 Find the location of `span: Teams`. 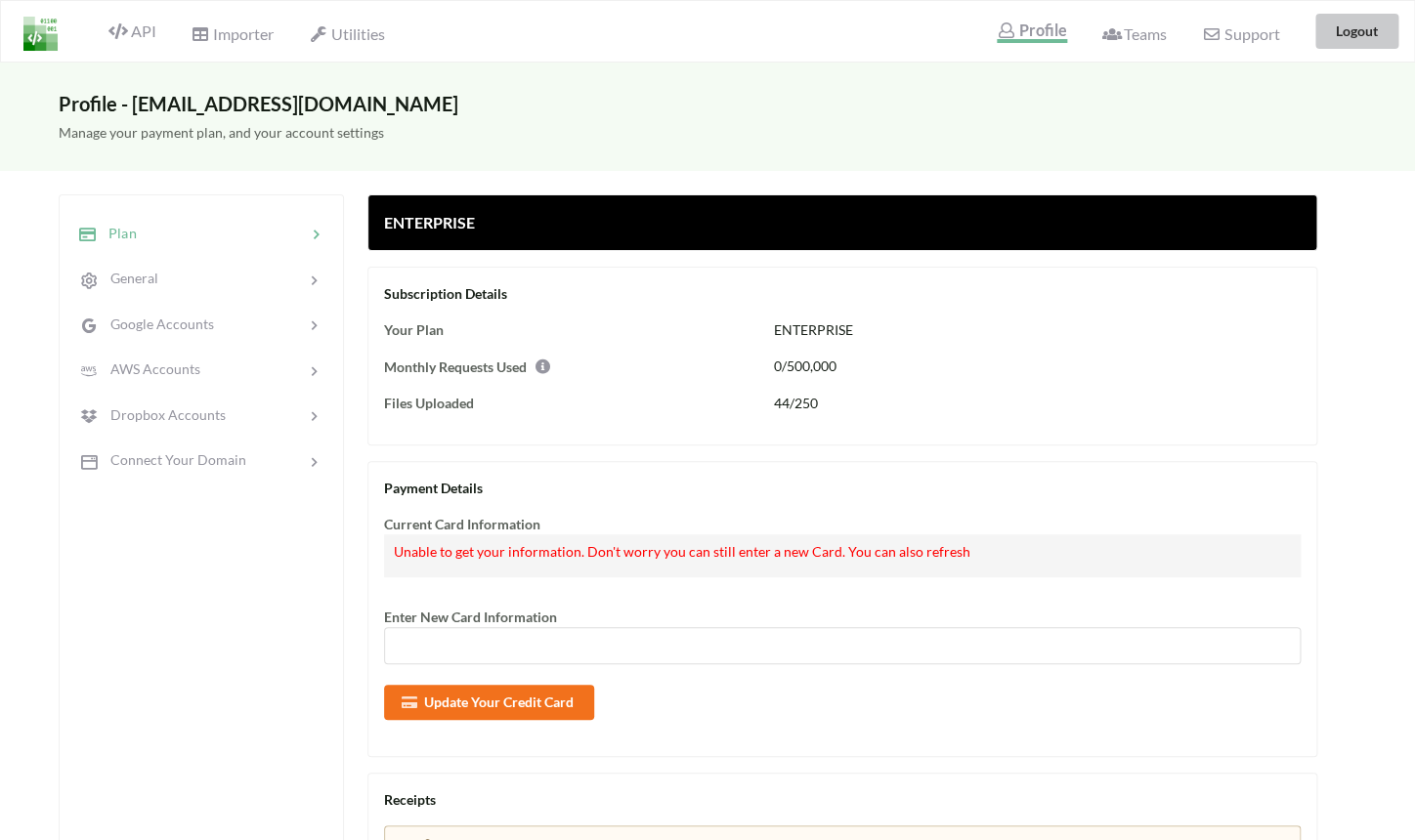

span: Teams is located at coordinates (1135, 34).